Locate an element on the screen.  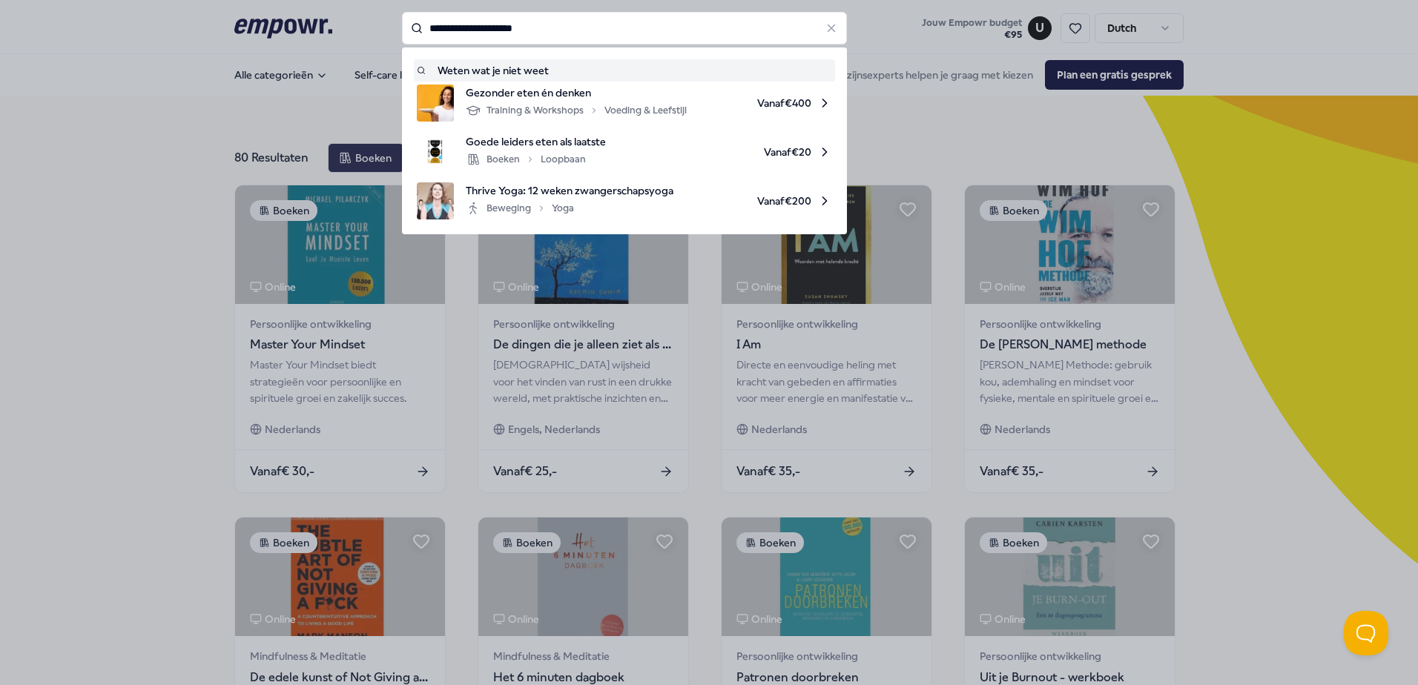
a: product imageGezonder eten én denkenTraining & WorkshopsVoeding & LeefstijlVanaf€400 is located at coordinates (625, 103).